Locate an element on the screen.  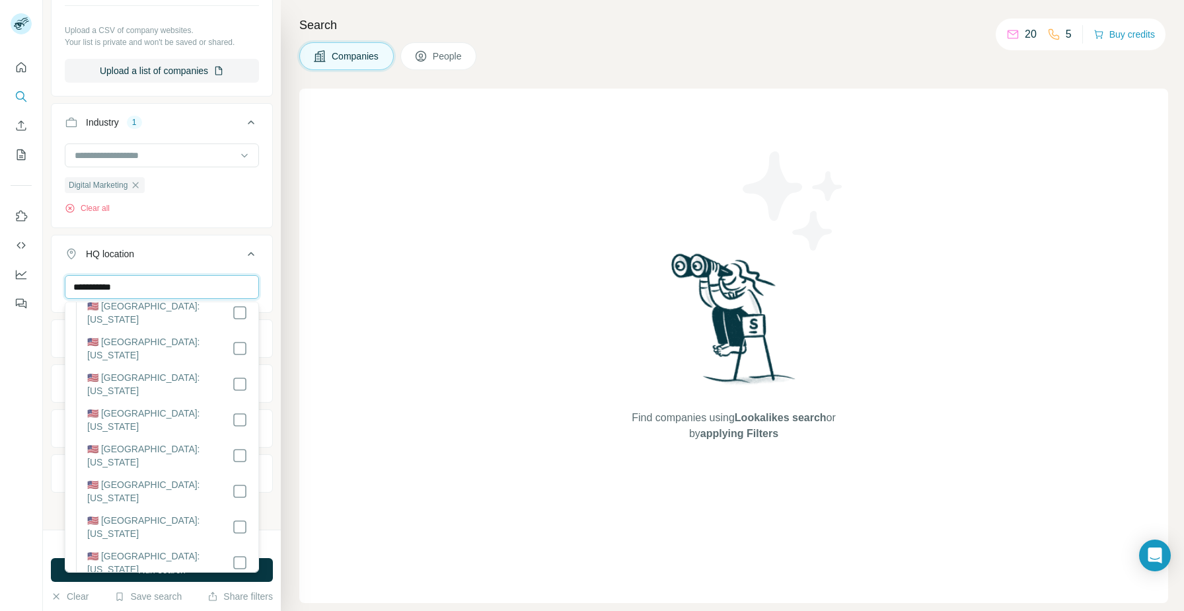
p: Your list is private and won't be saved or shared. is located at coordinates (162, 42).